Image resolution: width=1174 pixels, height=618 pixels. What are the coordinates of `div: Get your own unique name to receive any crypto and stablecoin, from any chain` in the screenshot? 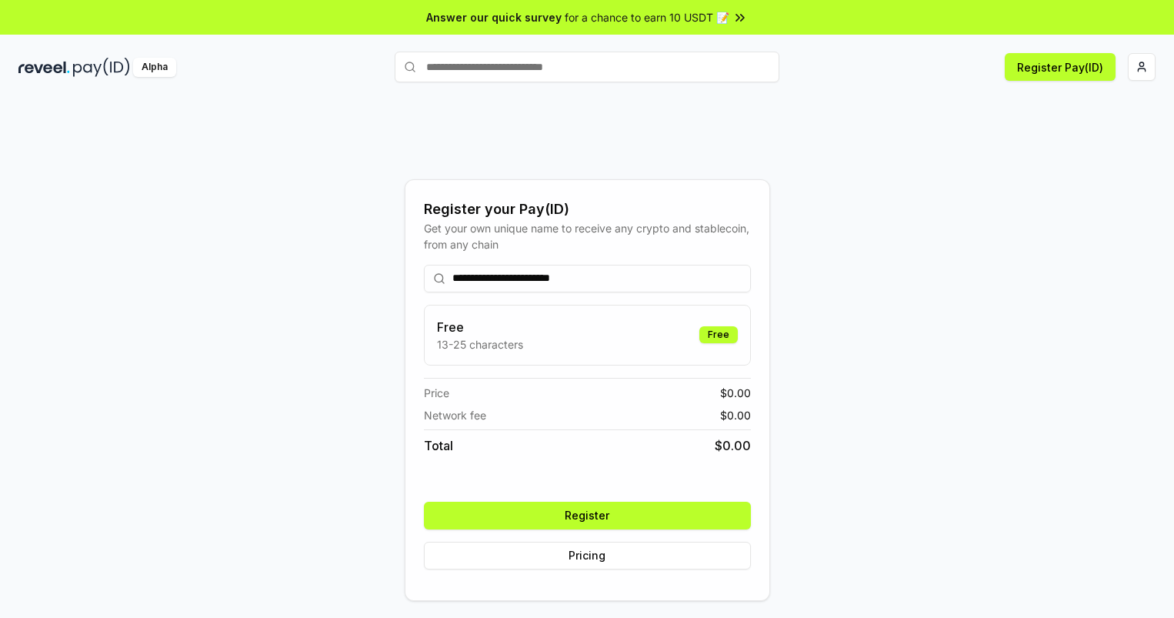 It's located at (587, 236).